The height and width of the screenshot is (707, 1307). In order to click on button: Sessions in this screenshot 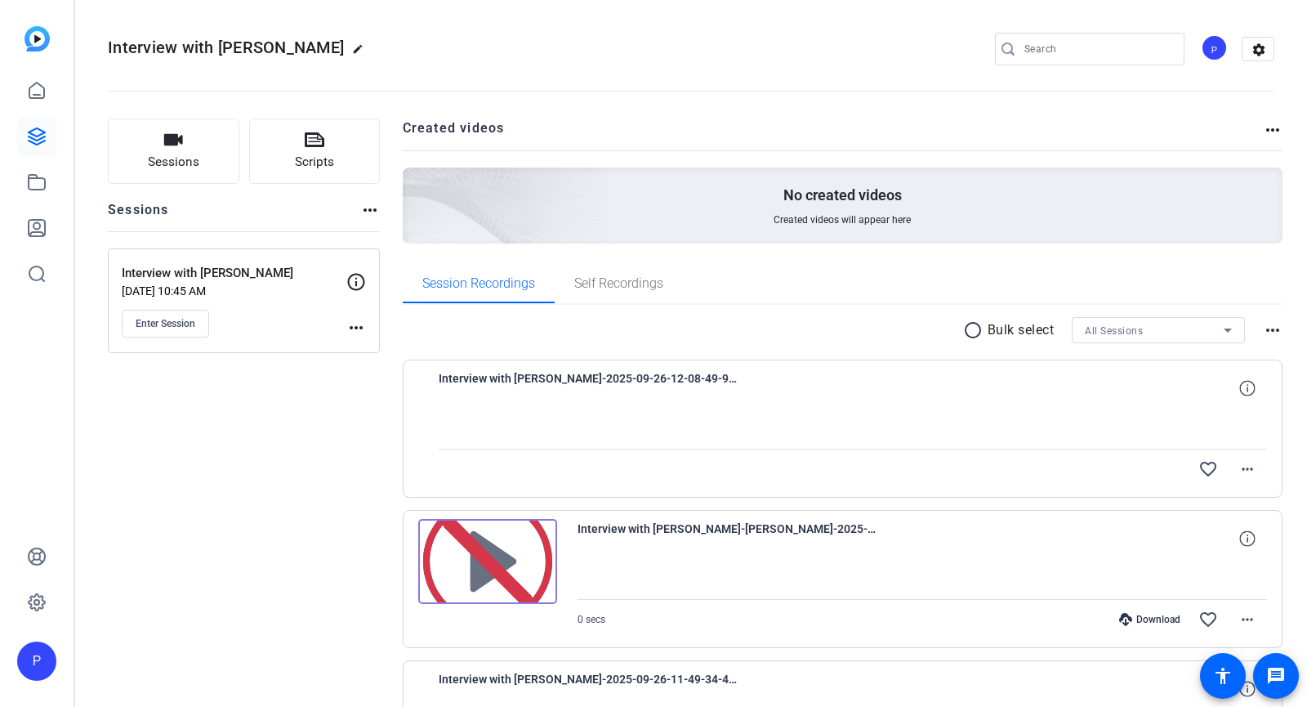, I will do `click(173, 151)`.